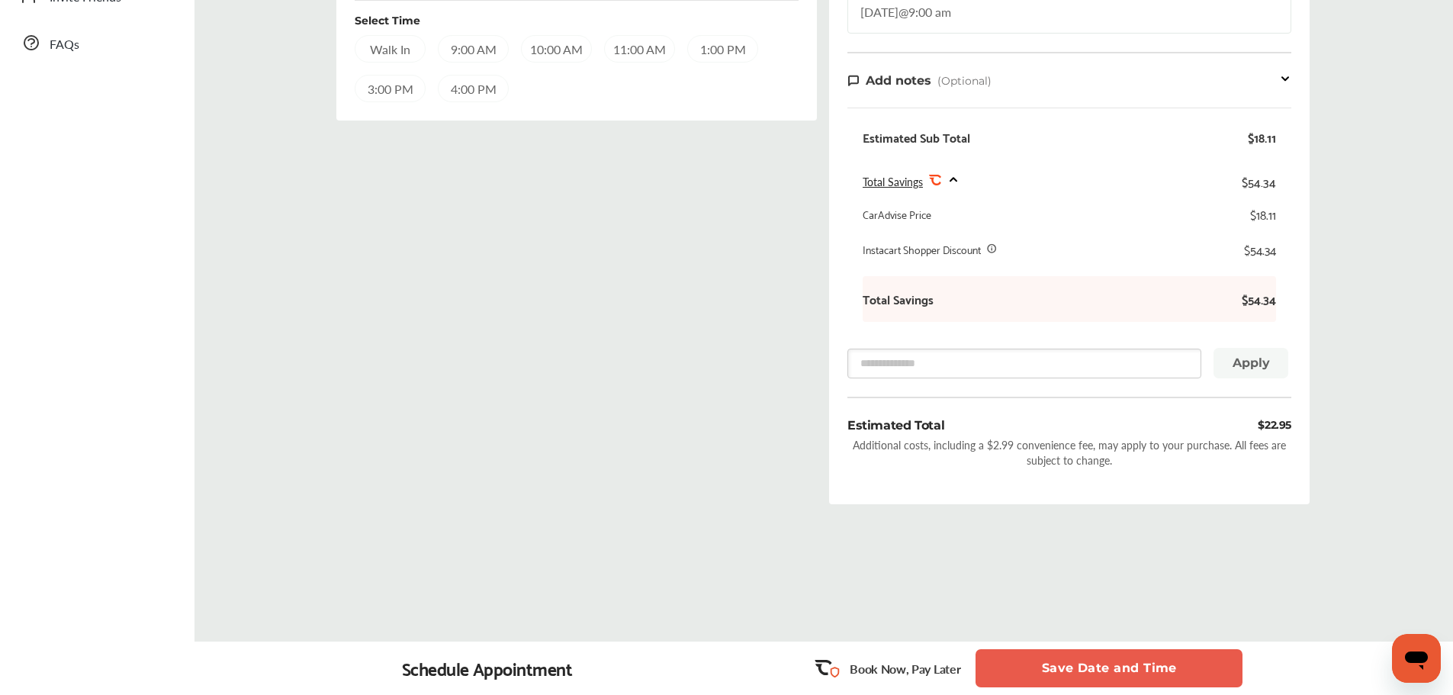 The width and height of the screenshot is (1453, 695). What do you see at coordinates (1251, 363) in the screenshot?
I see `button: Apply` at bounding box center [1251, 363].